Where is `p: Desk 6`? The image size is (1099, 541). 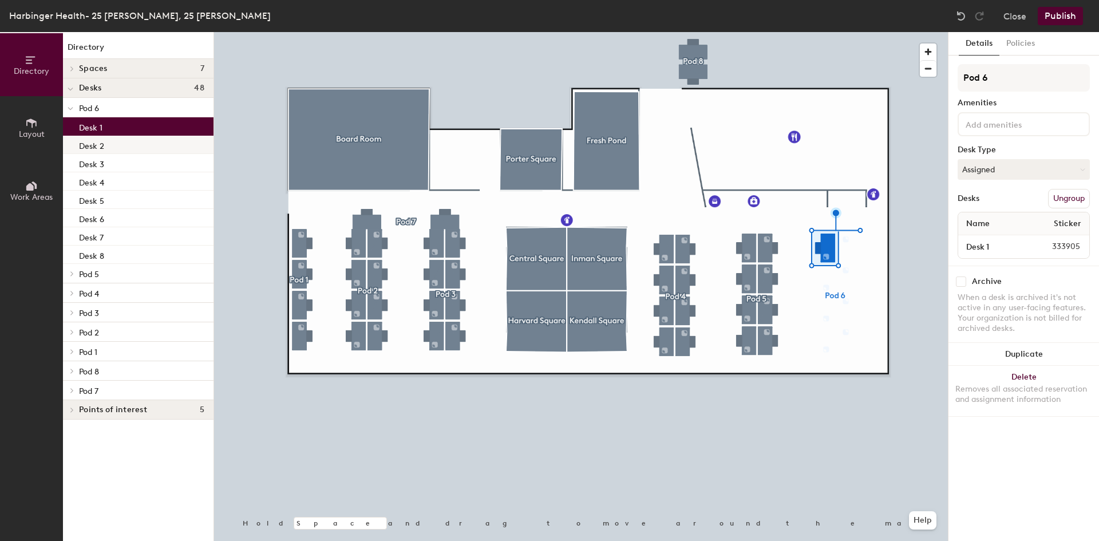 p: Desk 6 is located at coordinates (92, 218).